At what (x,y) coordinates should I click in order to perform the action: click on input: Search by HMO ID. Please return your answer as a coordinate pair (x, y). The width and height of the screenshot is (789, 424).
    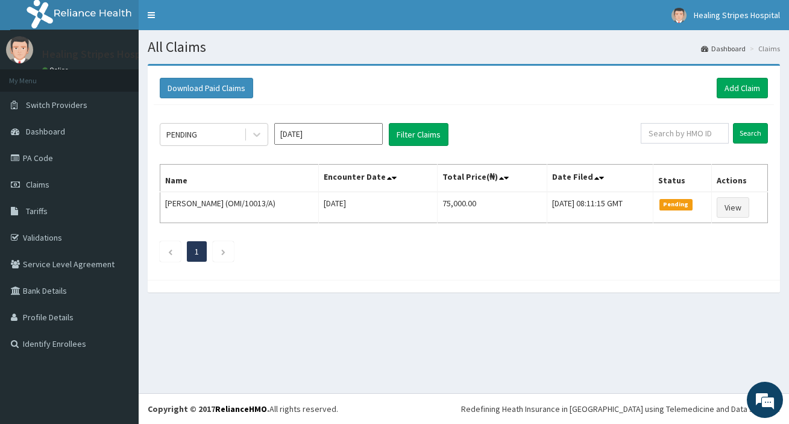
    Looking at the image, I should click on (685, 133).